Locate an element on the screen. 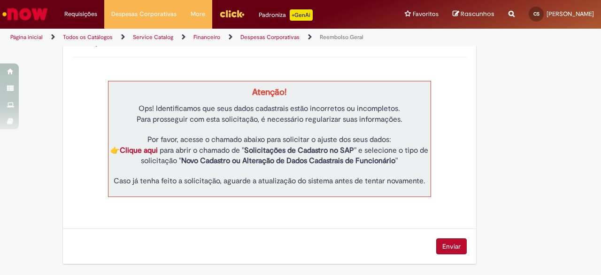 This screenshot has width=601, height=275. strong: Solicitações de Cadastro no SAP is located at coordinates (299, 150).